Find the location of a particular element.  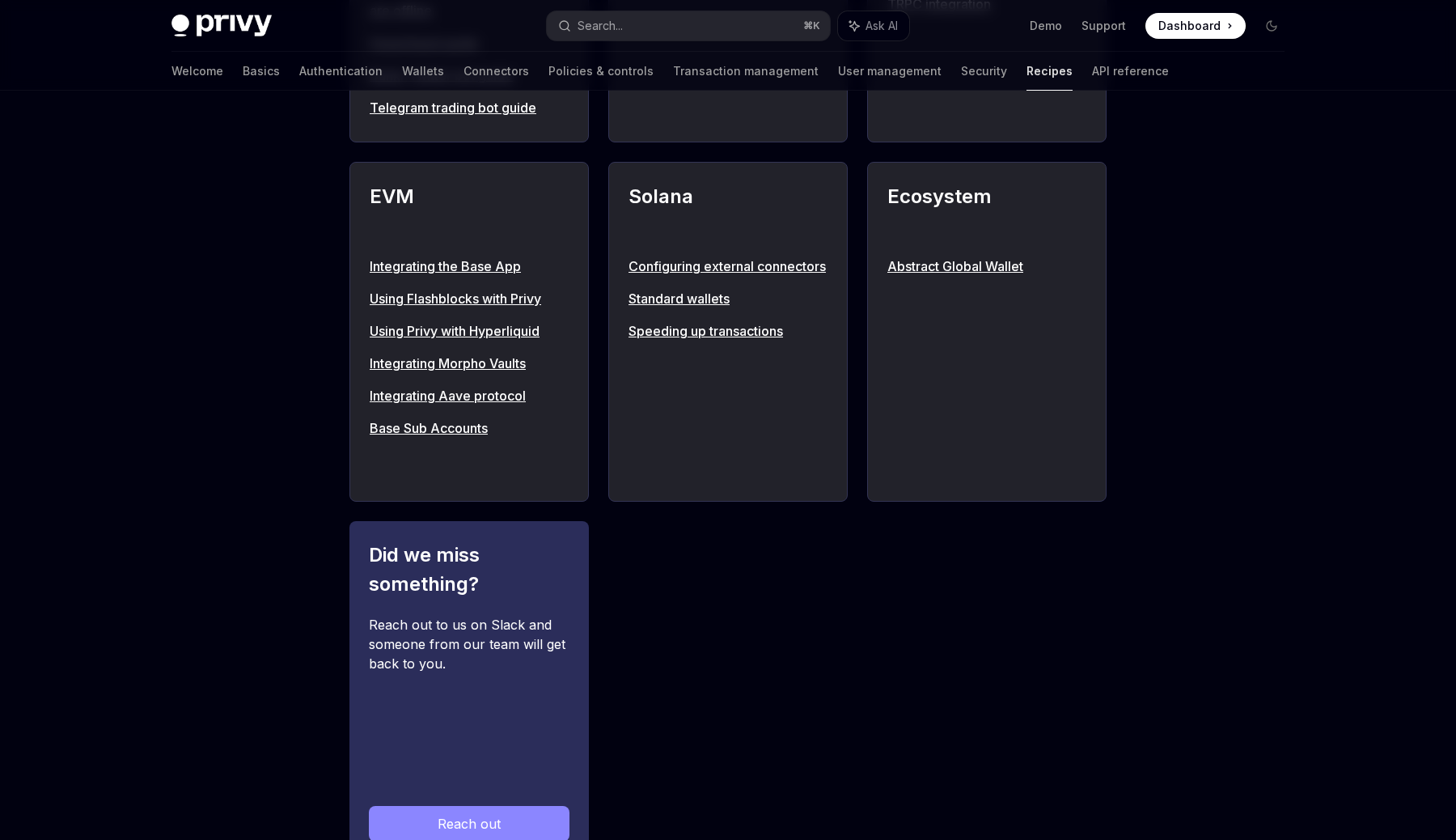

h2: Solana is located at coordinates (728, 211).